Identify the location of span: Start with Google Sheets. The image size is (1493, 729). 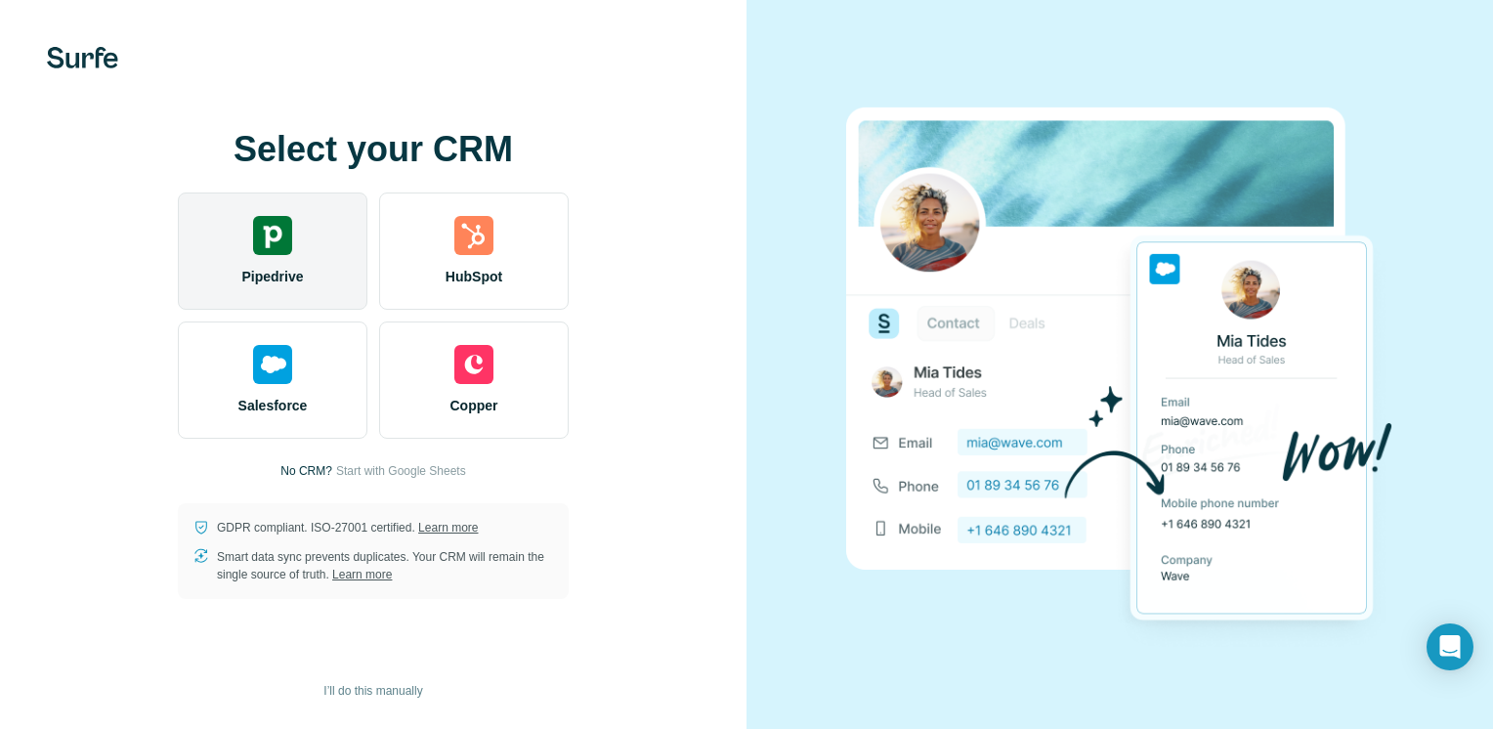
(401, 471).